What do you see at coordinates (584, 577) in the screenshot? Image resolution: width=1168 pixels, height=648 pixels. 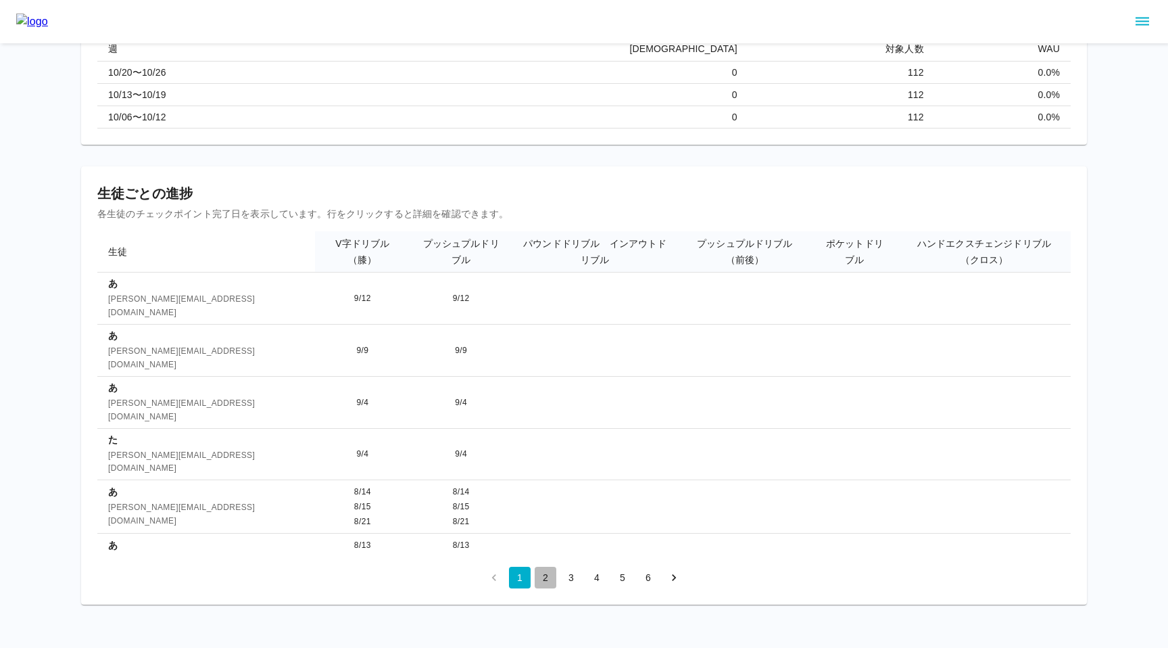 I see `nav: pagination navigation` at bounding box center [584, 577].